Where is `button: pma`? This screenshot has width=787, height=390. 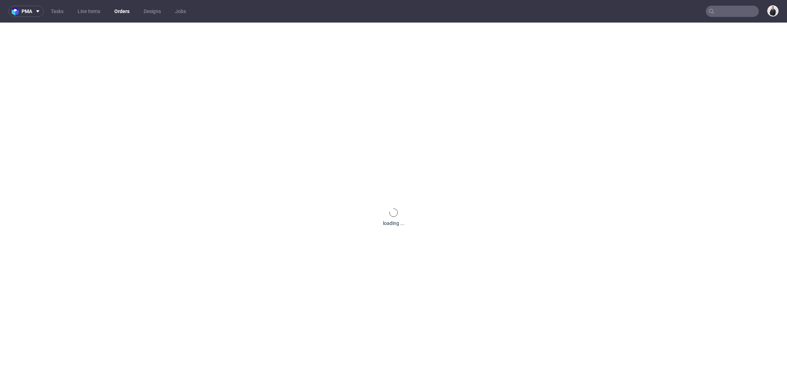 button: pma is located at coordinates (26, 11).